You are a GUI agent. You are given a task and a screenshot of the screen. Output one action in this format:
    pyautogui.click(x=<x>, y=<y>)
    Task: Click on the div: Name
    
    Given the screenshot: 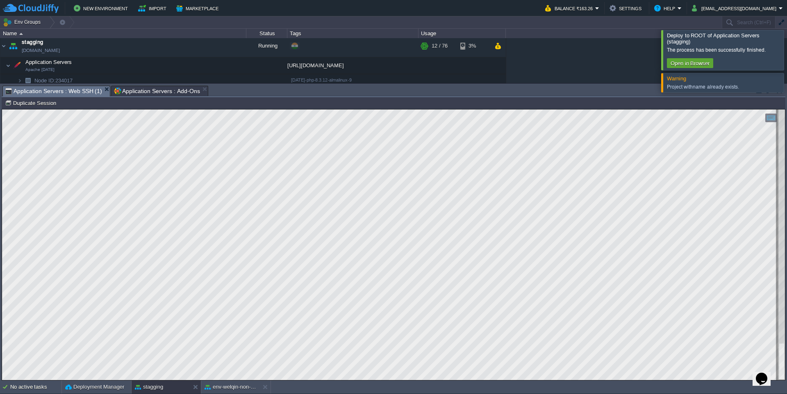 What is the action you would take?
    pyautogui.click(x=123, y=33)
    